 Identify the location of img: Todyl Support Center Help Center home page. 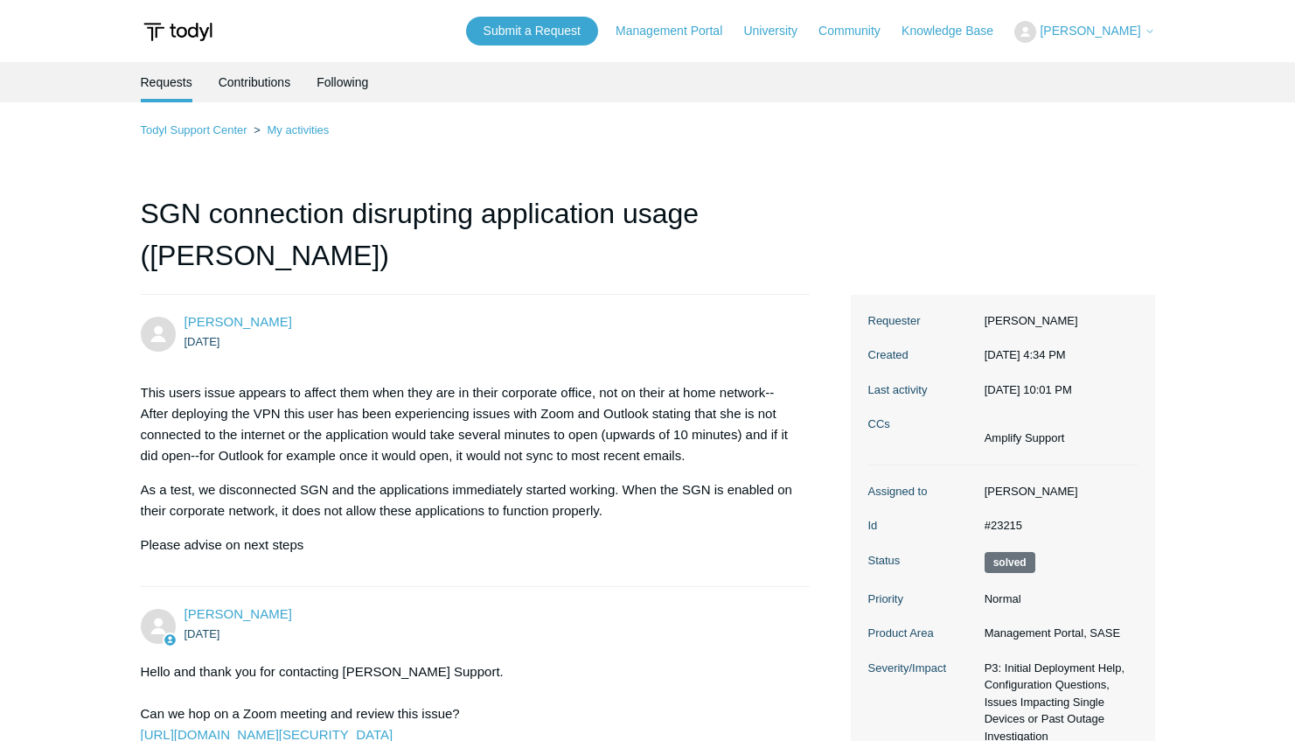
(178, 31).